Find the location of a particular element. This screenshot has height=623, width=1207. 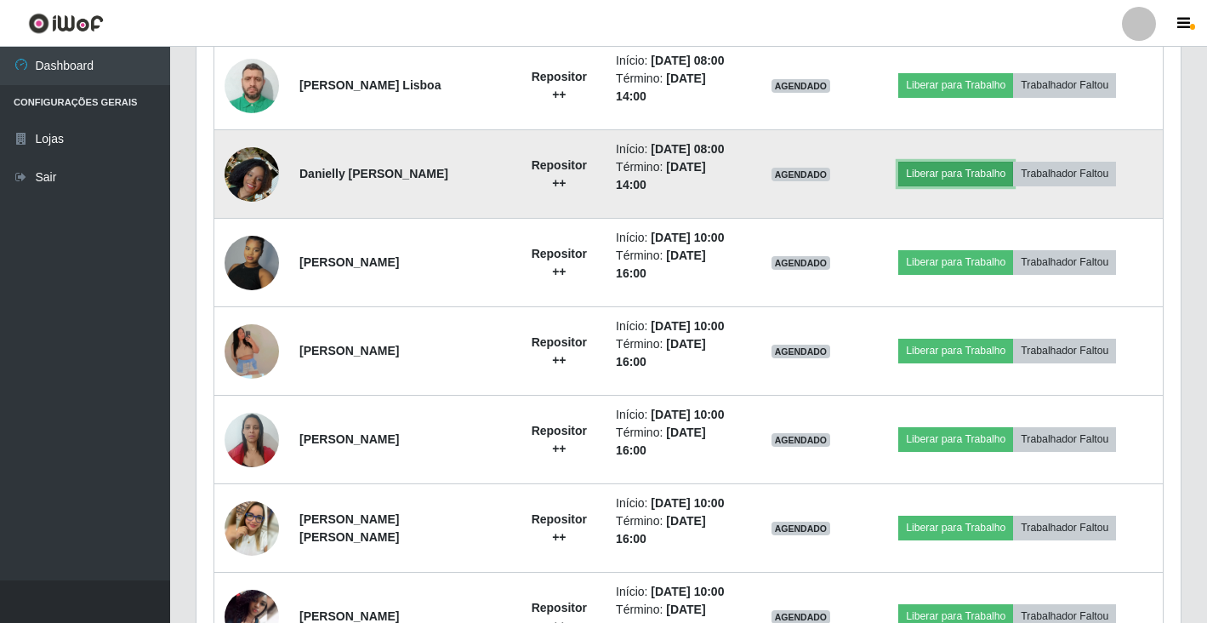

img: 1757727764820.jpeg is located at coordinates (252, 174).